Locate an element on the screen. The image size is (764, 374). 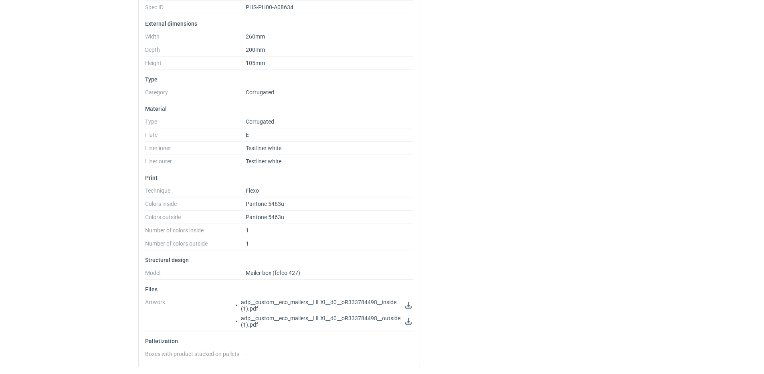
dt: Liner inner is located at coordinates (195, 150).